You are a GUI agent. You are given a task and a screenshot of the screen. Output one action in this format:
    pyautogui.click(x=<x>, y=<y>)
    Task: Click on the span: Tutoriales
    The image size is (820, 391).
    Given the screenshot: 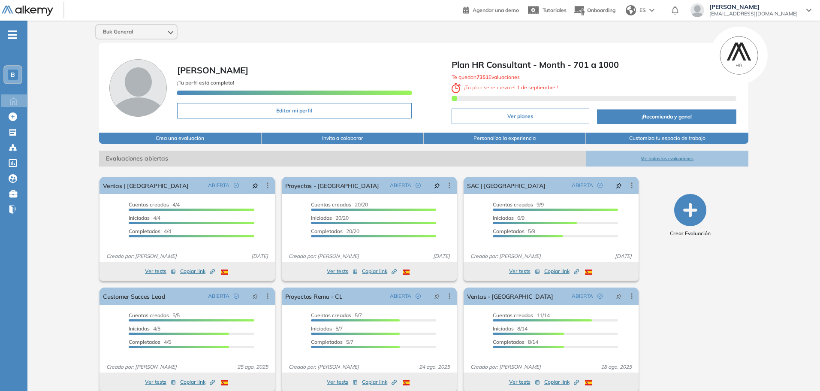 What is the action you would take?
    pyautogui.click(x=554, y=10)
    